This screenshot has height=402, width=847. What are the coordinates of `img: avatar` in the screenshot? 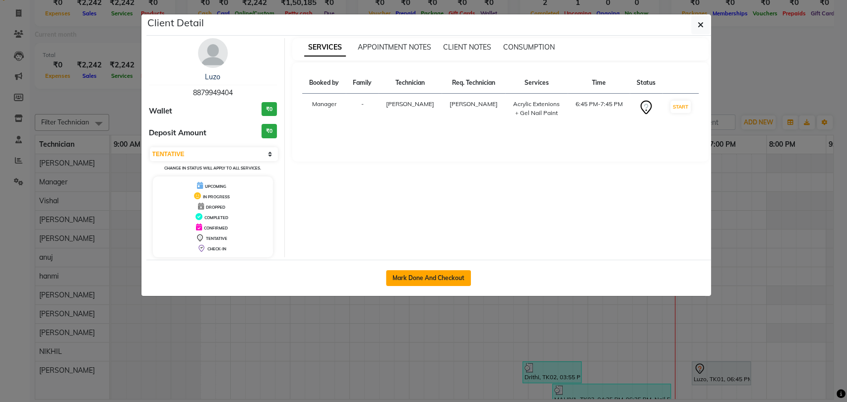 It's located at (213, 53).